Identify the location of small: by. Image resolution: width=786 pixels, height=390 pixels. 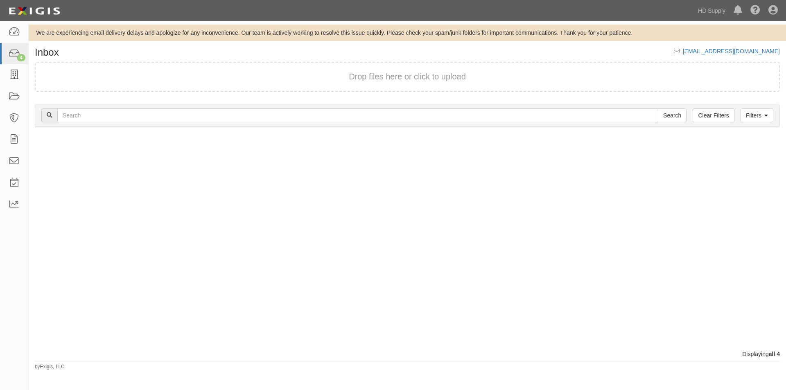
(50, 367).